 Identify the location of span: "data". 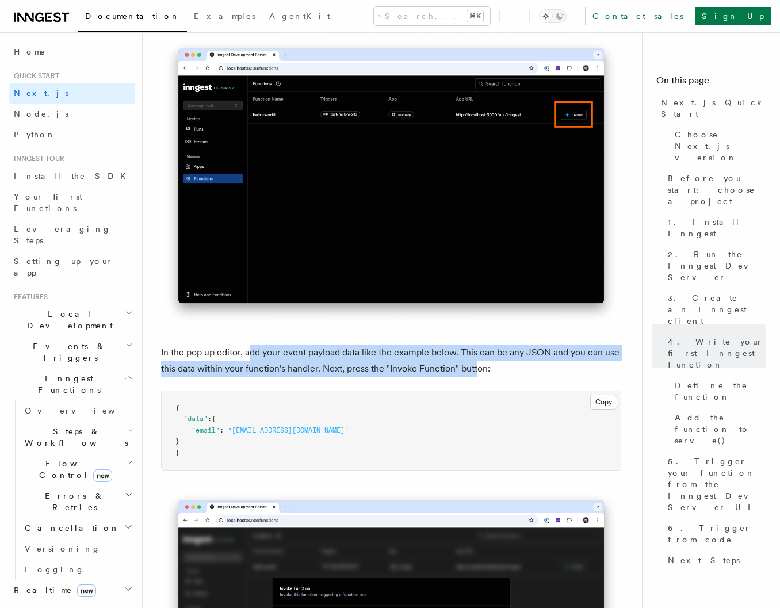
(196, 419).